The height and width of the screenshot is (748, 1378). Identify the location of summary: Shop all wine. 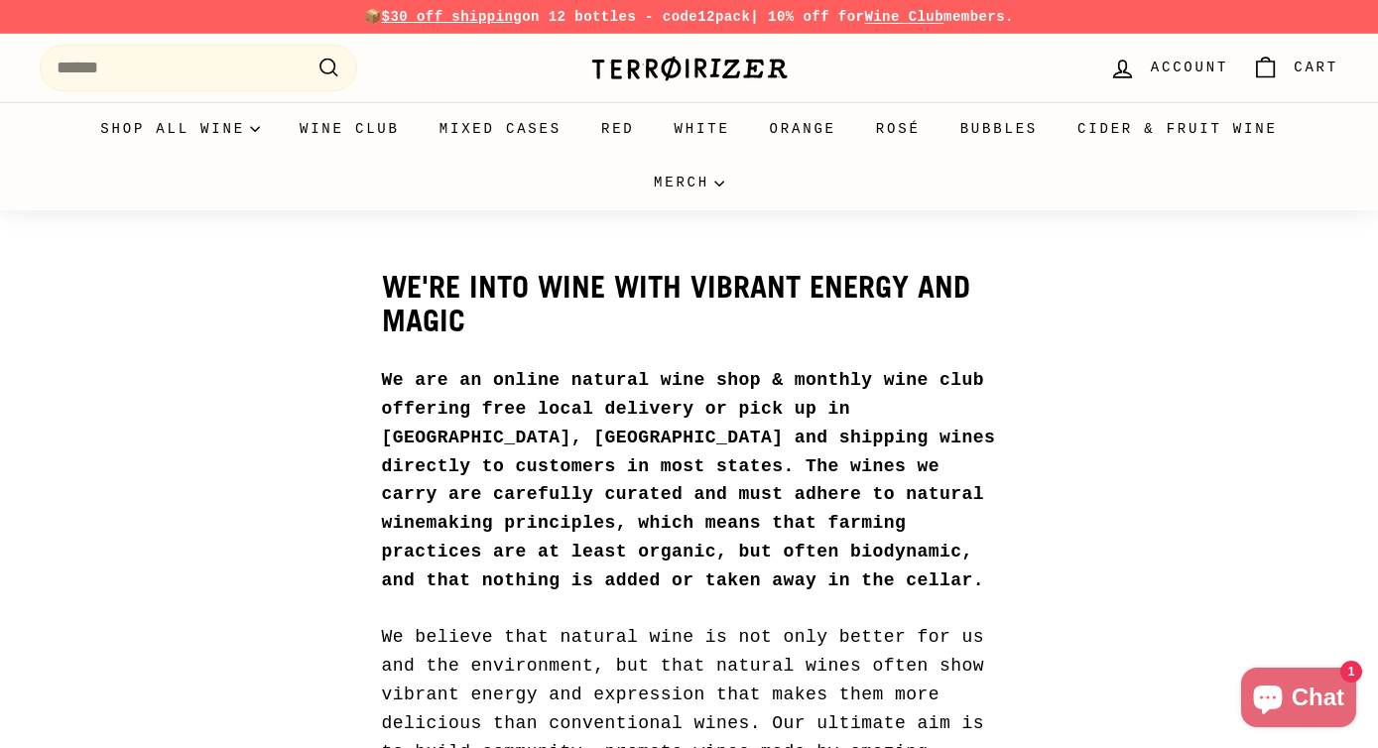
(180, 129).